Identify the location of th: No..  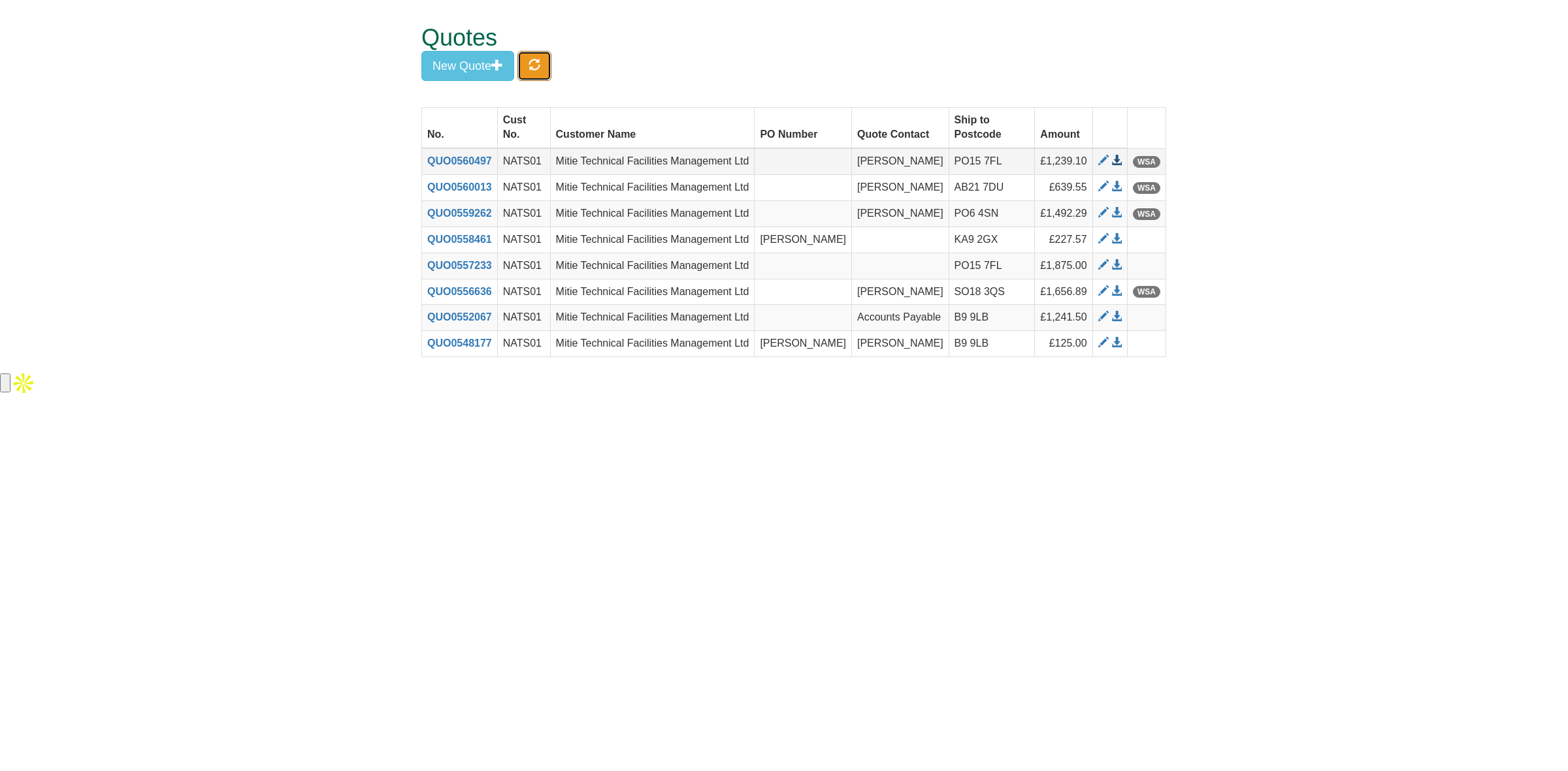
(460, 127).